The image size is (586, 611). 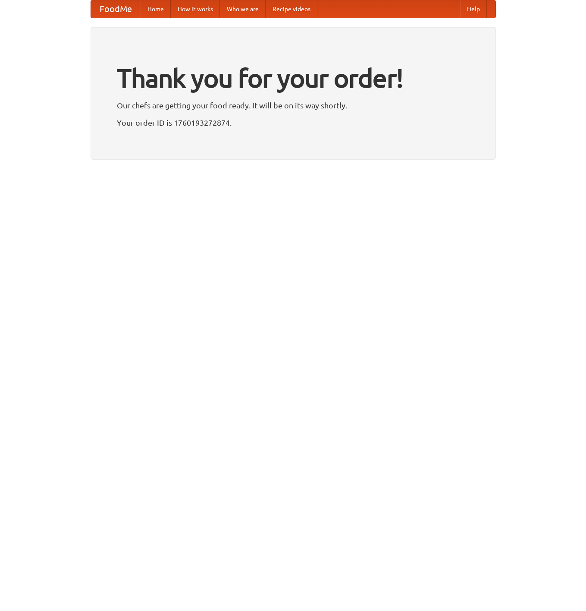 What do you see at coordinates (116, 9) in the screenshot?
I see `a: FoodMe` at bounding box center [116, 9].